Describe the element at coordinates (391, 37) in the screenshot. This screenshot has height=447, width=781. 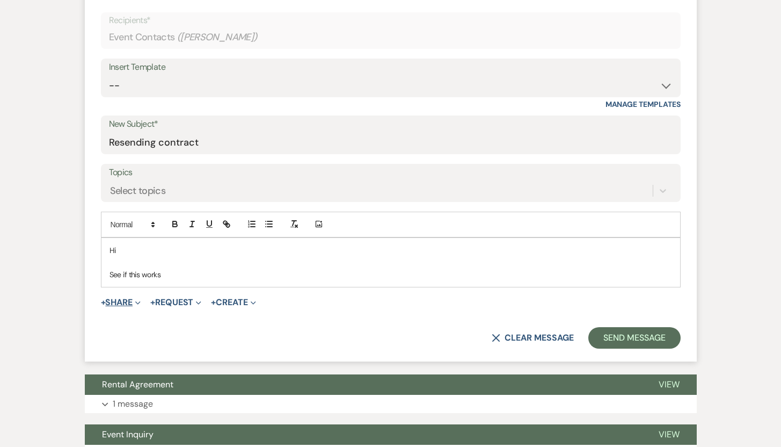
I see `div: Event Contacts` at that location.